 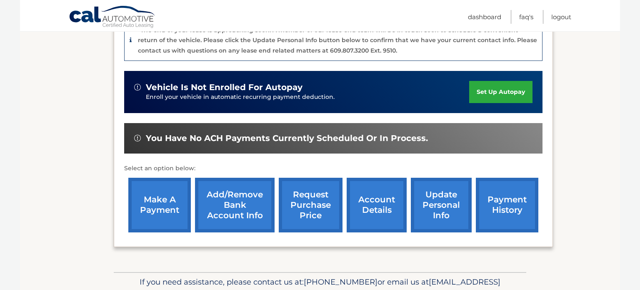 What do you see at coordinates (561, 17) in the screenshot?
I see `a: Logout` at bounding box center [561, 17].